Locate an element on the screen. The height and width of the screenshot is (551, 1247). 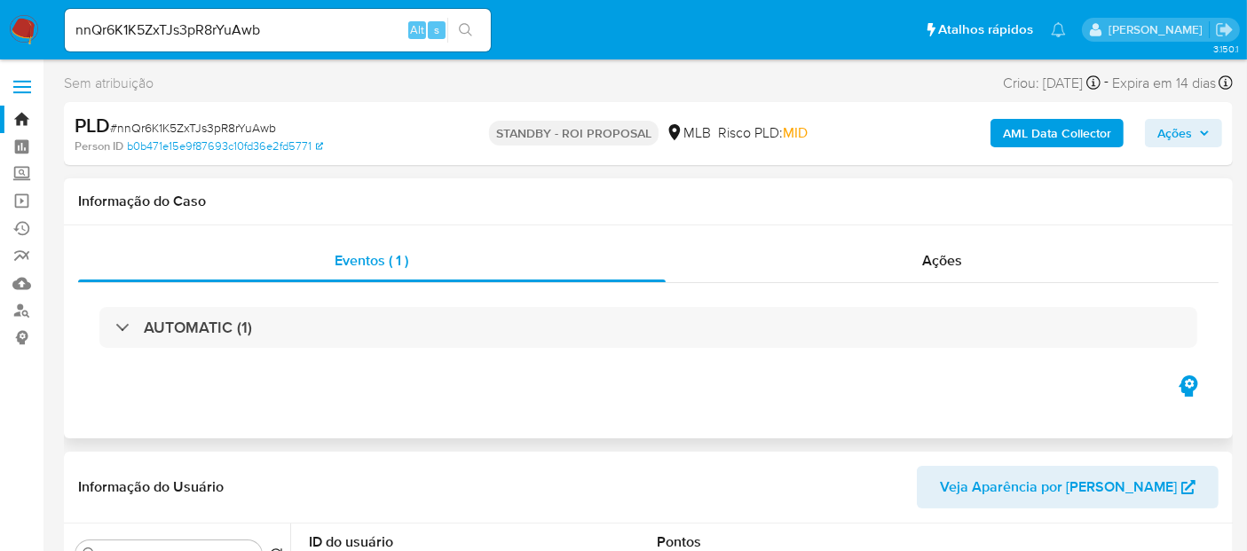
b: PLD is located at coordinates (92, 125).